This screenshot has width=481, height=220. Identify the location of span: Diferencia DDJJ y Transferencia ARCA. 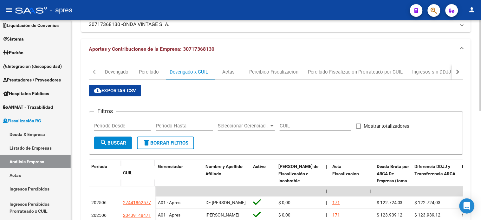
(435, 170).